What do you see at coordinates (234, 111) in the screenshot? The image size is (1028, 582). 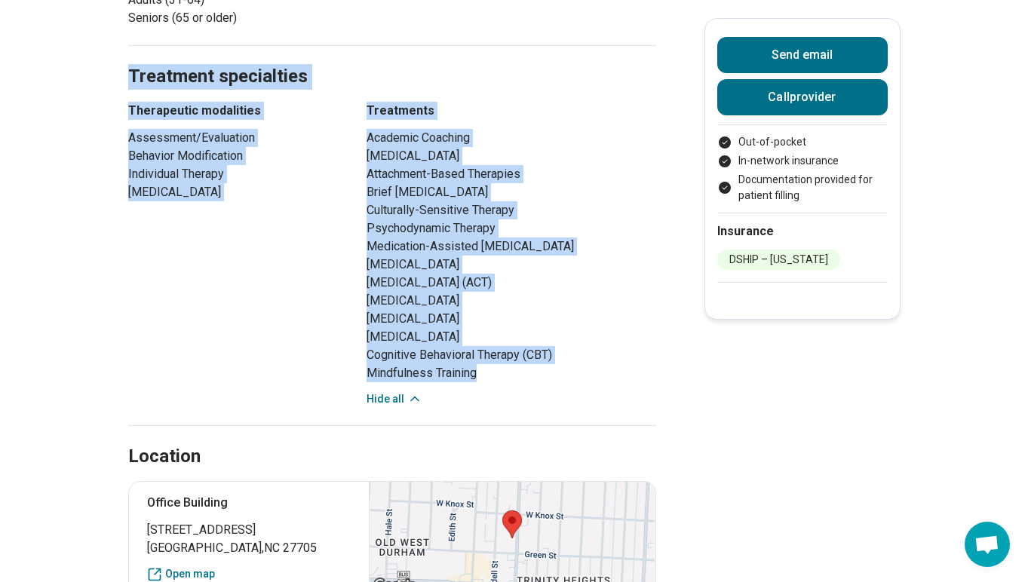 I see `h3: Therapeutic modalities` at bounding box center [234, 111].